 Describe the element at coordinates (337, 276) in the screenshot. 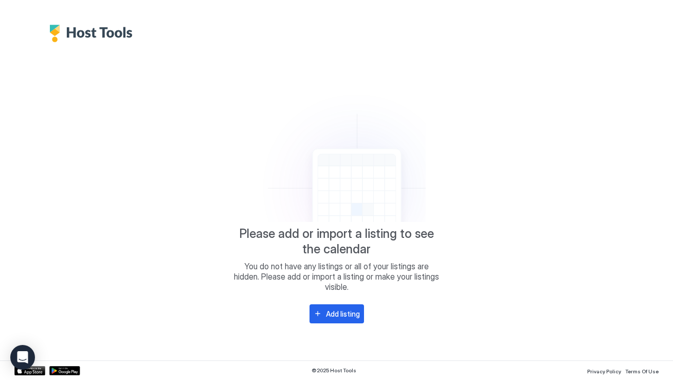

I see `span: You do not have any listings or all of your listings are hidden. Please add or import a listing o...` at that location.